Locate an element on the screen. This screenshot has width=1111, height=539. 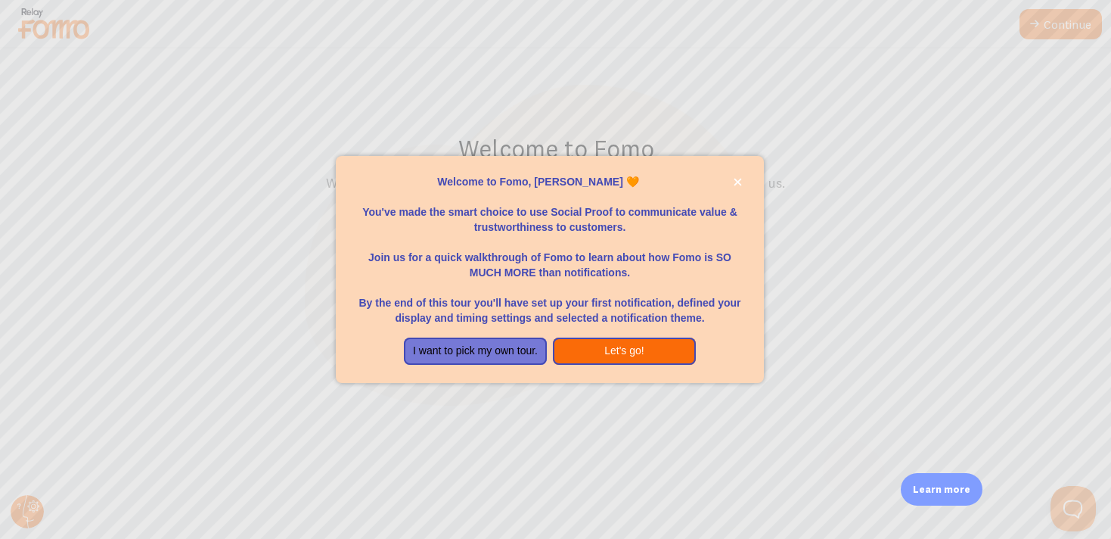
p: By the end of this tour you'll have set up your first notification, defined your display and timi... is located at coordinates (550, 303).